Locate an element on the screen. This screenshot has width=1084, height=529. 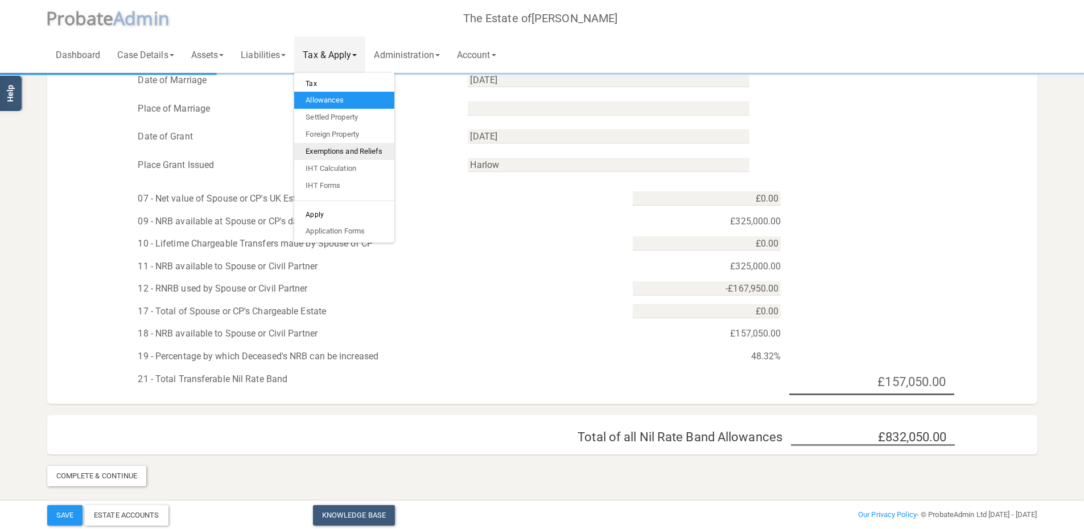
a: Case Details is located at coordinates (145, 55).